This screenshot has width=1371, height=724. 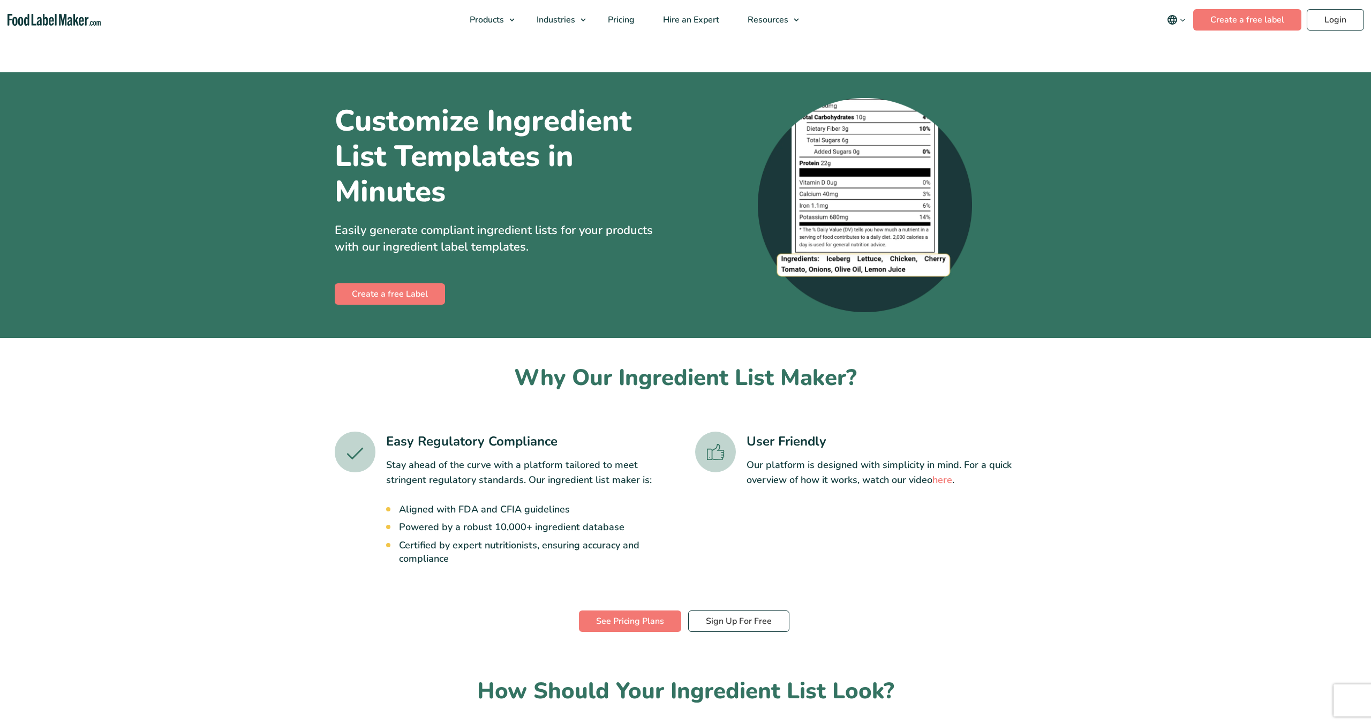 What do you see at coordinates (531, 441) in the screenshot?
I see `h3: Easy Regulatory Compliance` at bounding box center [531, 441].